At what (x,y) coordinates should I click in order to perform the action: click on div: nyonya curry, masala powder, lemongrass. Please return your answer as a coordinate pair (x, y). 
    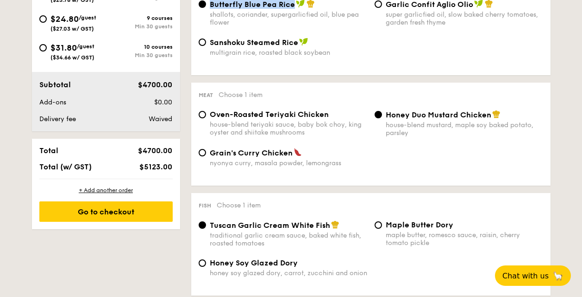
    Looking at the image, I should click on (289, 163).